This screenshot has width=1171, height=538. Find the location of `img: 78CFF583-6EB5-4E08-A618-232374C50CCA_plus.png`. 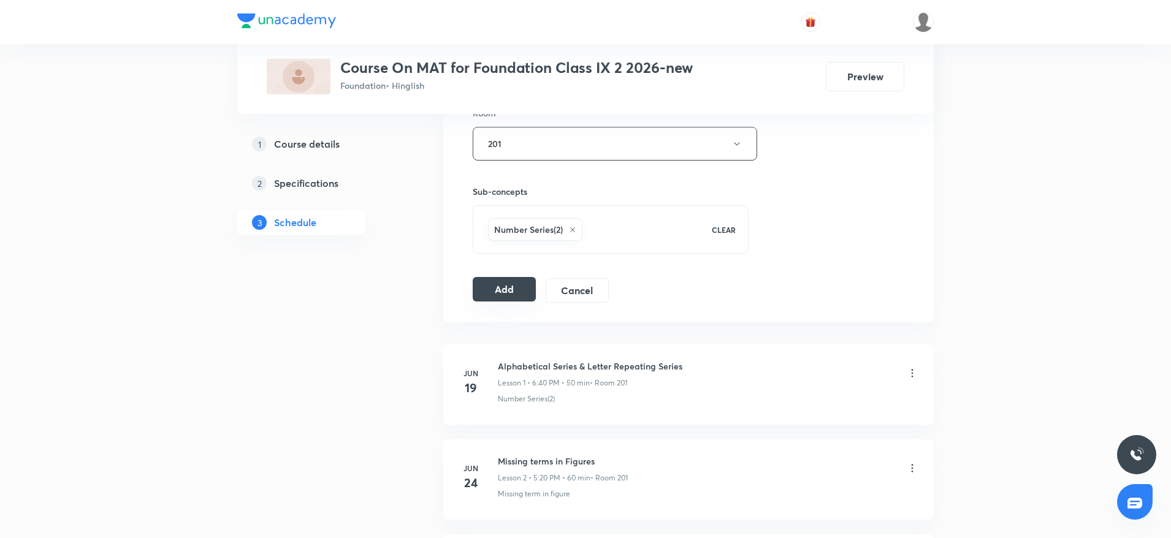

img: 78CFF583-6EB5-4E08-A618-232374C50CCA_plus.png is located at coordinates (299, 77).